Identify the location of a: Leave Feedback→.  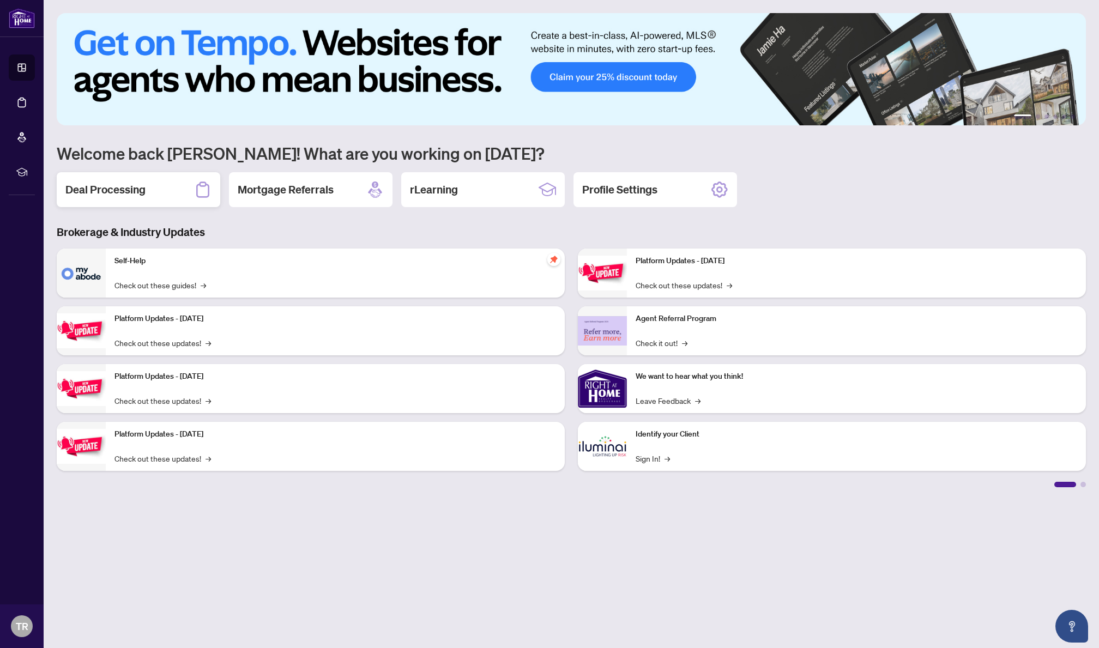
(668, 401).